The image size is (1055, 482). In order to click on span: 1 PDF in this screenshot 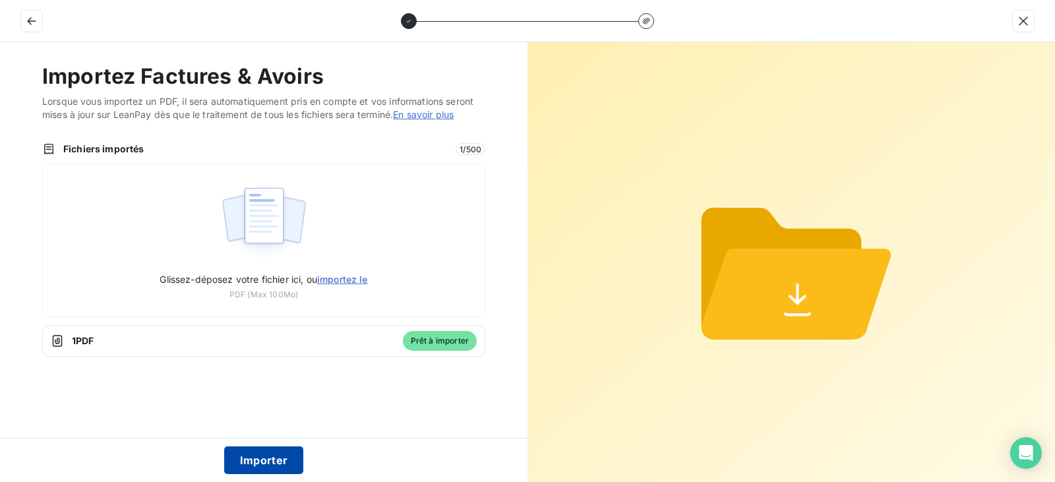, I will do `click(233, 341)`.